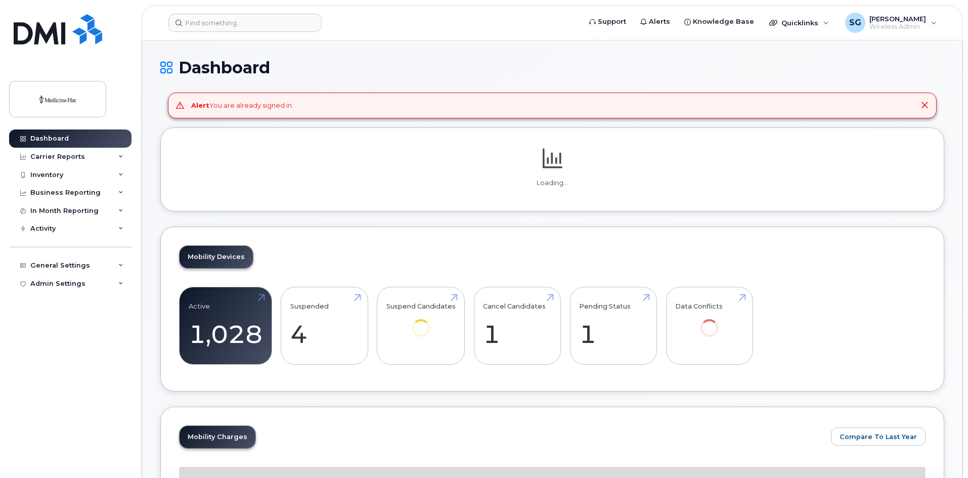 This screenshot has width=968, height=478. I want to click on a: Mobility Devices, so click(216, 257).